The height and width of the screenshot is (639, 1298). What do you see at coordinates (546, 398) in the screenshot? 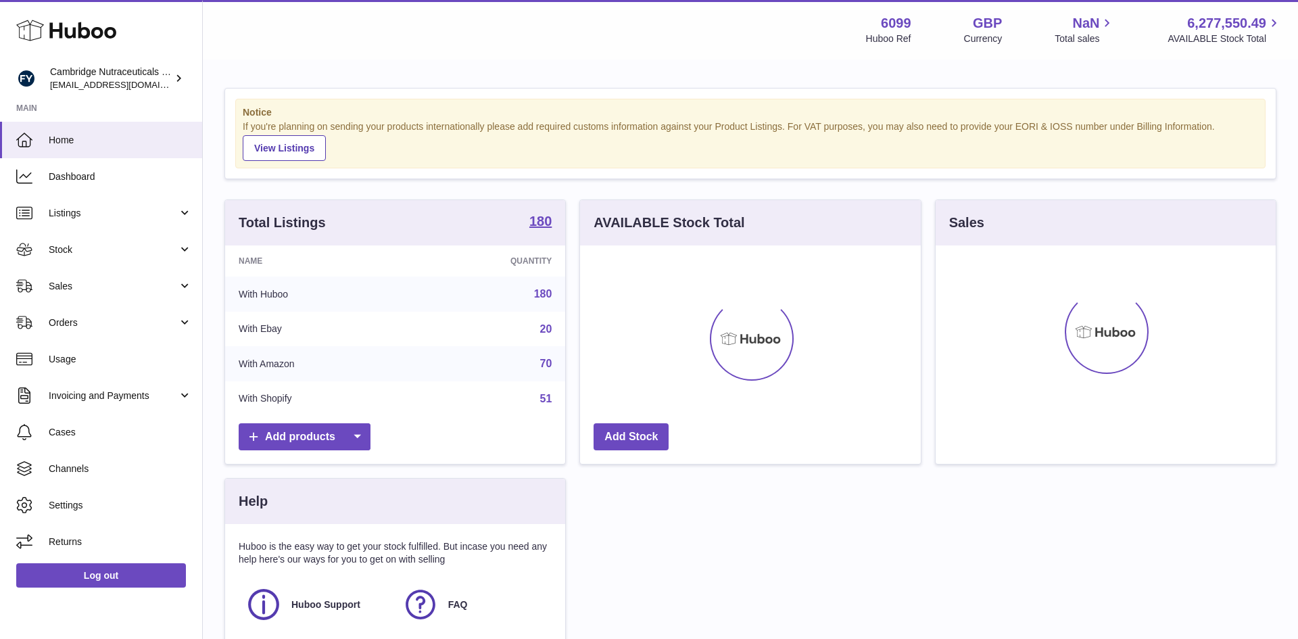
I see `a: 51` at bounding box center [546, 398].